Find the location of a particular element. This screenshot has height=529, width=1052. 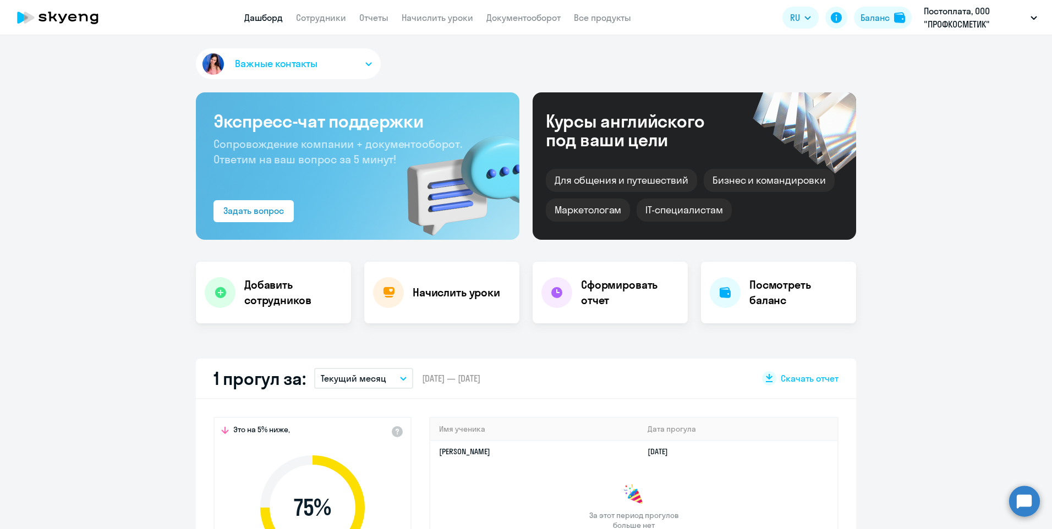

div: IT-специалистам is located at coordinates (684, 210).